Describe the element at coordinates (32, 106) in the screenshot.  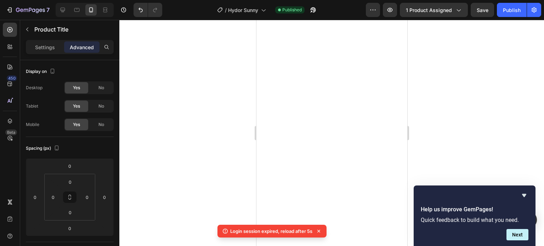
I see `div: Tablet` at that location.